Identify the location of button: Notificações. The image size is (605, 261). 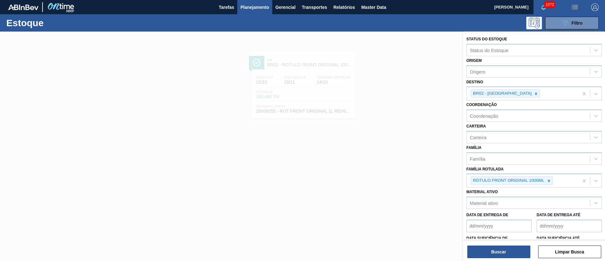
(544, 7).